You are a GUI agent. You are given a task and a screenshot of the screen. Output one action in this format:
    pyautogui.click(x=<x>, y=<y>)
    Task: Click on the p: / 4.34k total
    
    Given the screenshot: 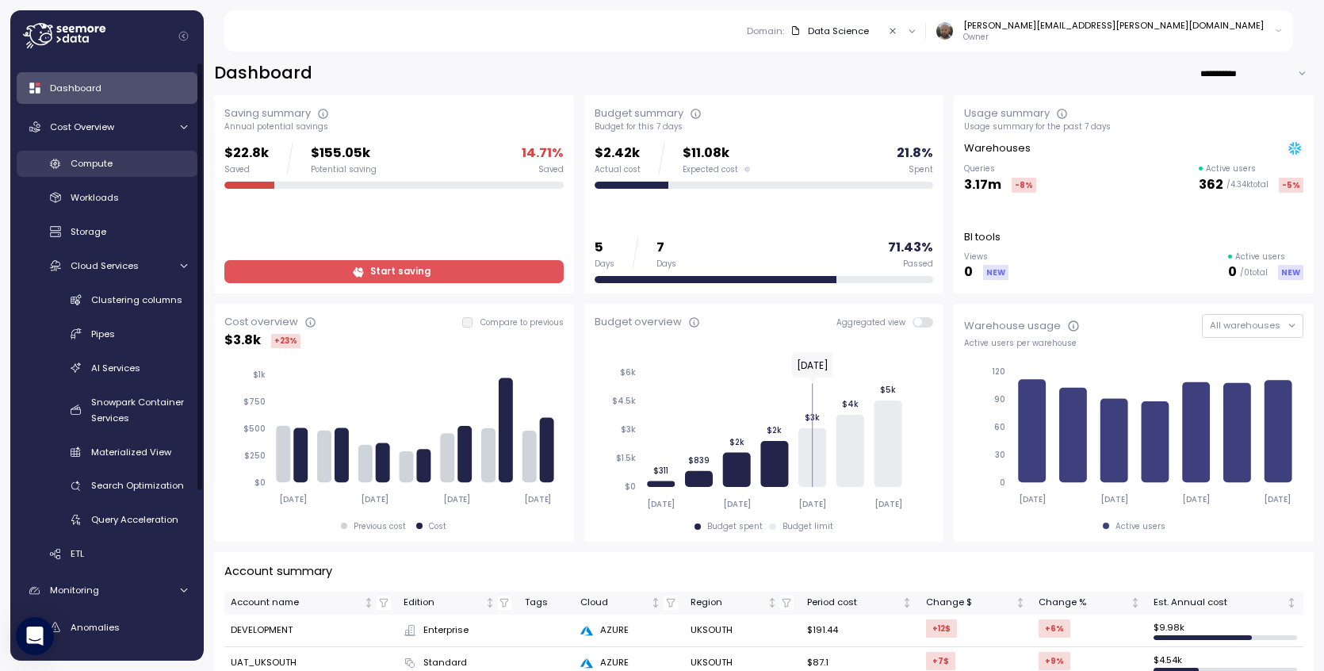 What is the action you would take?
    pyautogui.click(x=1247, y=185)
    